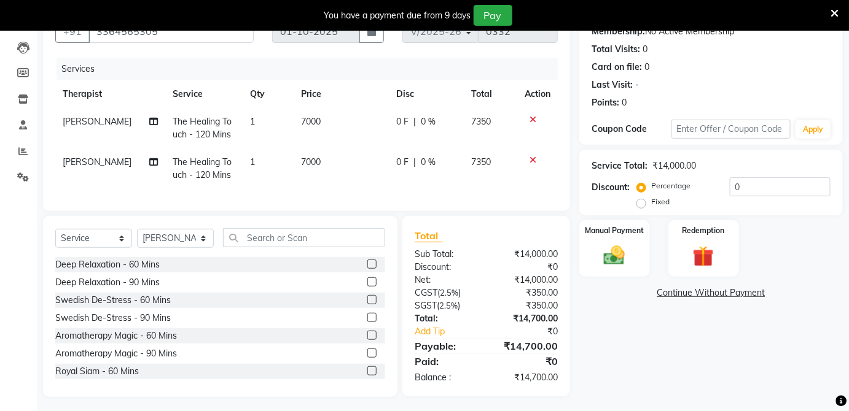 This screenshot has width=849, height=411. Describe the element at coordinates (703, 257) in the screenshot. I see `img: _gift.svg` at that location.